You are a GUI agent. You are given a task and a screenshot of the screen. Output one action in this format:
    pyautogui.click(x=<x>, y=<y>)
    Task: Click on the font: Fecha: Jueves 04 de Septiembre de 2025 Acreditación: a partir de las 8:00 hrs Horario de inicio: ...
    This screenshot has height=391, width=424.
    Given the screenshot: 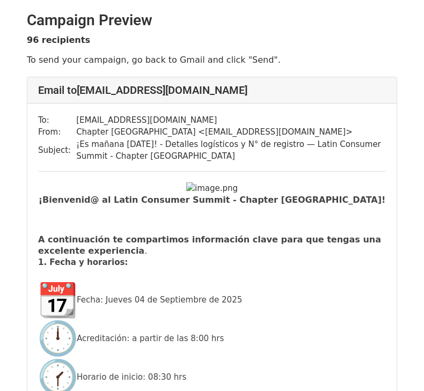 What is the action you would take?
    pyautogui.click(x=140, y=338)
    